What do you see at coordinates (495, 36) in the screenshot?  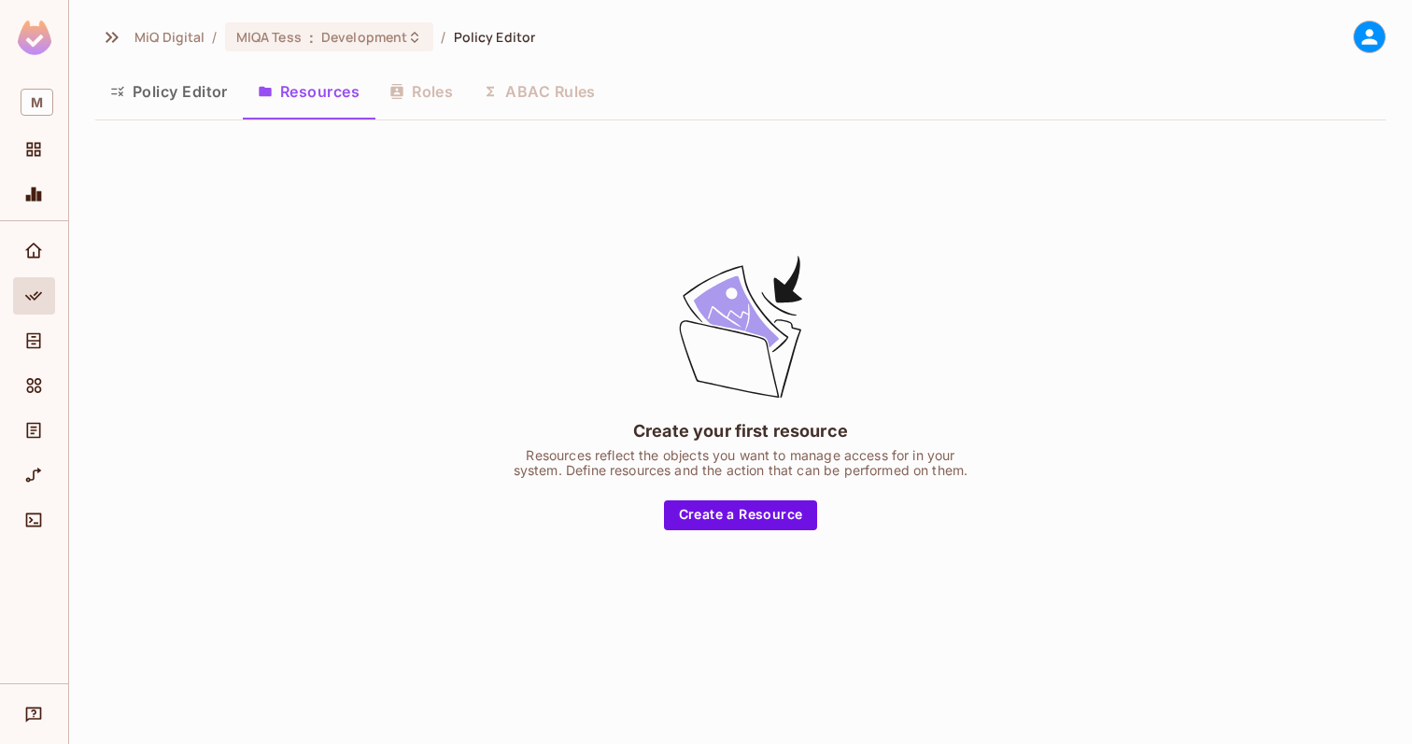 I see `span: Policy Editor` at bounding box center [495, 36].